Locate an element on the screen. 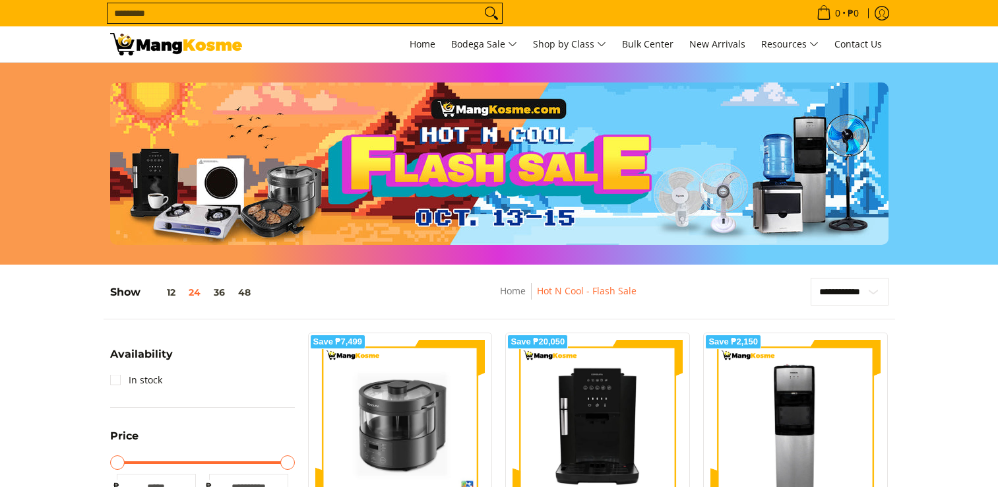 This screenshot has height=487, width=998. a: Contact Us is located at coordinates (858, 44).